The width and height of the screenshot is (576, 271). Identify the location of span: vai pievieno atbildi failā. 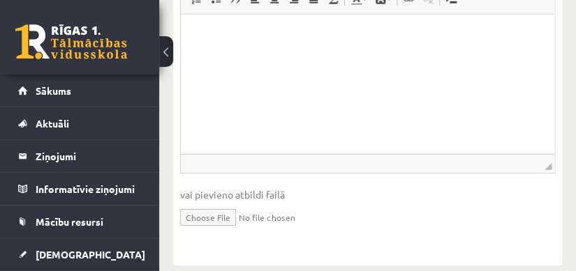
(367, 195).